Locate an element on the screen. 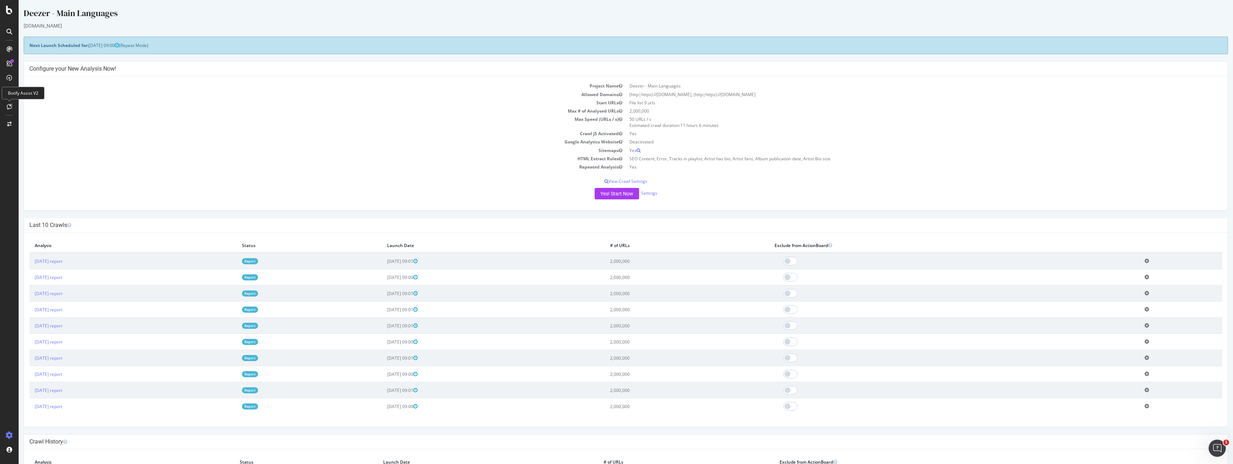  td: File list 9 urls is located at coordinates (905, 103).